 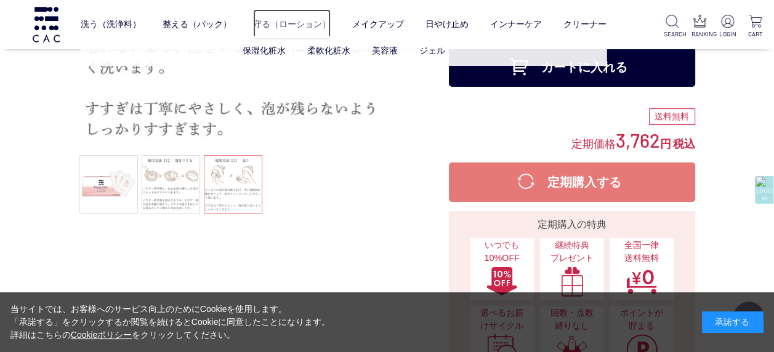 What do you see at coordinates (727, 34) in the screenshot?
I see `p: LOGIN` at bounding box center [727, 34].